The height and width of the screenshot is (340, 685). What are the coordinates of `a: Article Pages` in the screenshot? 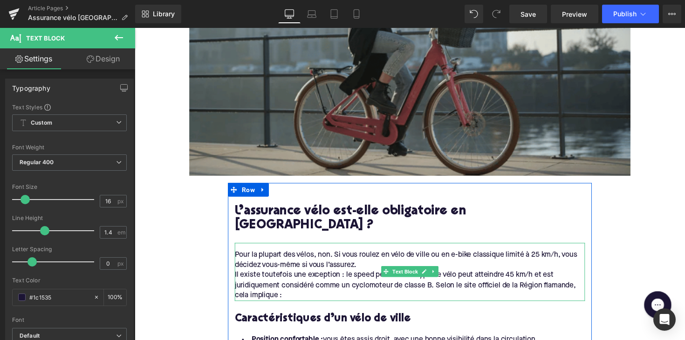 It's located at (81, 8).